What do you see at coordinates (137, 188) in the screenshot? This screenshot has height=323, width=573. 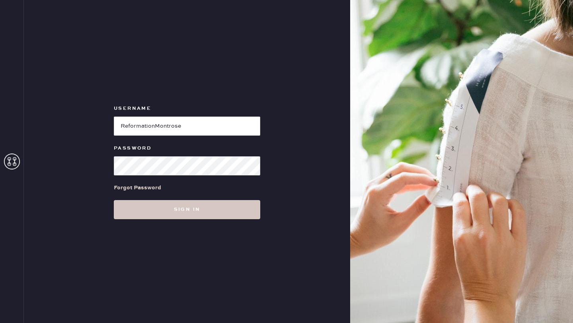 I see `a: Forgot Password` at bounding box center [137, 188].